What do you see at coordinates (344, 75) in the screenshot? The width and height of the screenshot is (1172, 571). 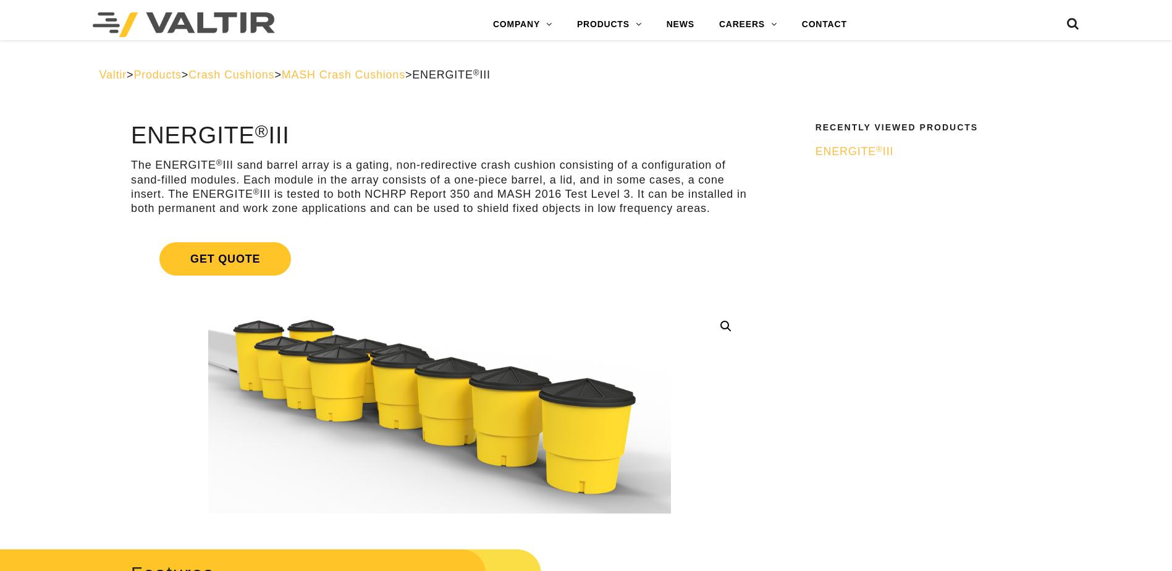 I see `a: MASH Crash Cushions` at bounding box center [344, 75].